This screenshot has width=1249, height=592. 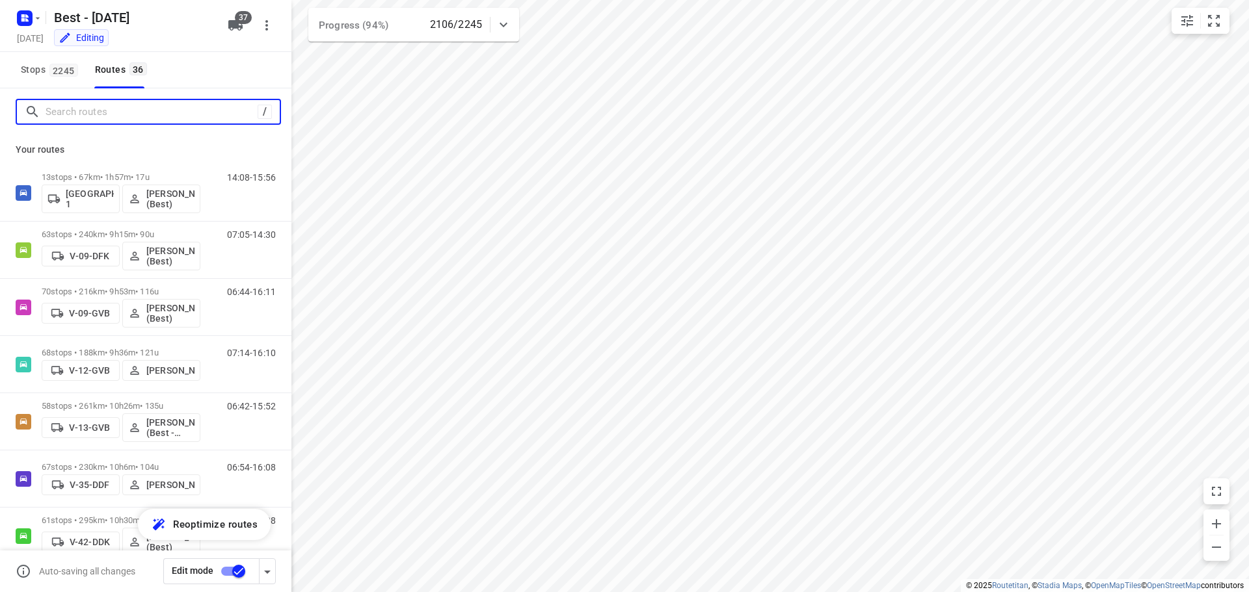 I want to click on div: Progress (94%)2106/2245, so click(x=414, y=25).